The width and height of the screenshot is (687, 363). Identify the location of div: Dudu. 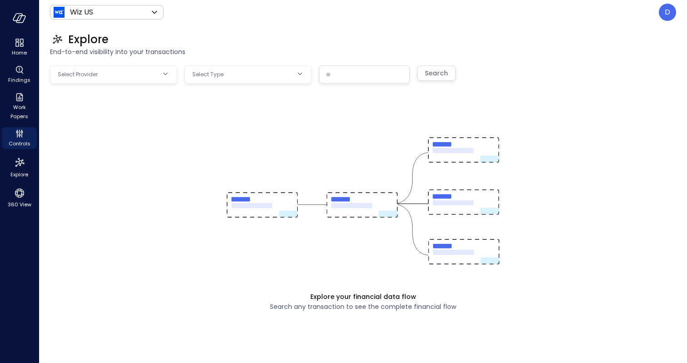
(668, 12).